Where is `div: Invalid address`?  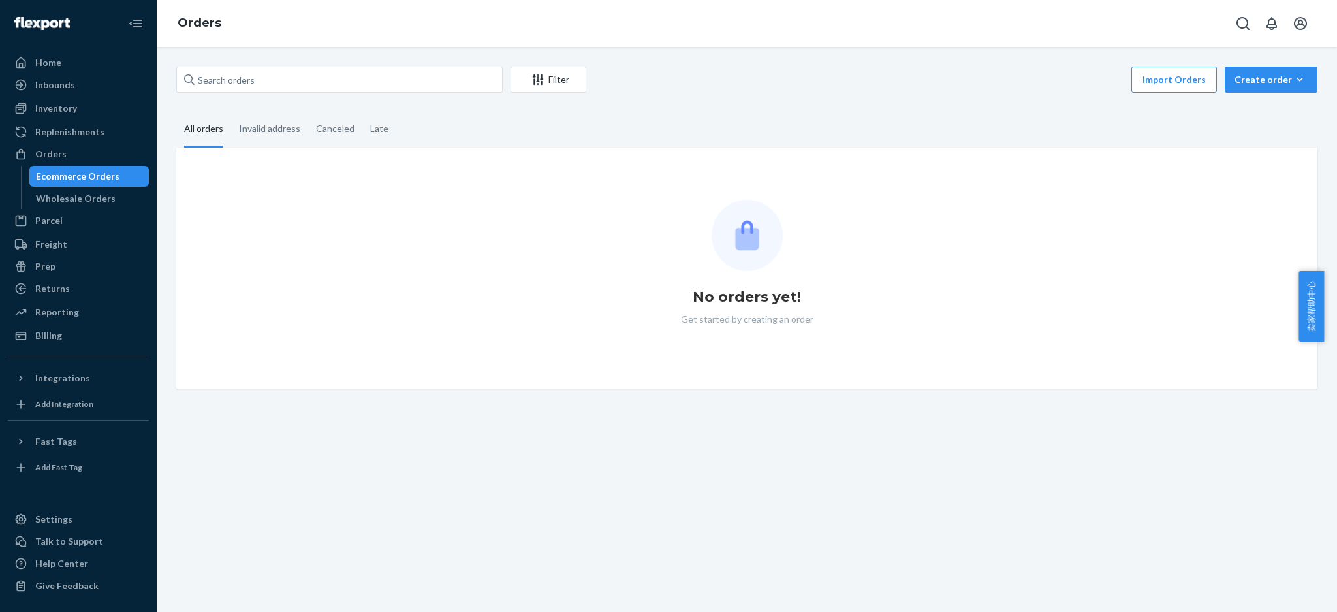
div: Invalid address is located at coordinates (270, 129).